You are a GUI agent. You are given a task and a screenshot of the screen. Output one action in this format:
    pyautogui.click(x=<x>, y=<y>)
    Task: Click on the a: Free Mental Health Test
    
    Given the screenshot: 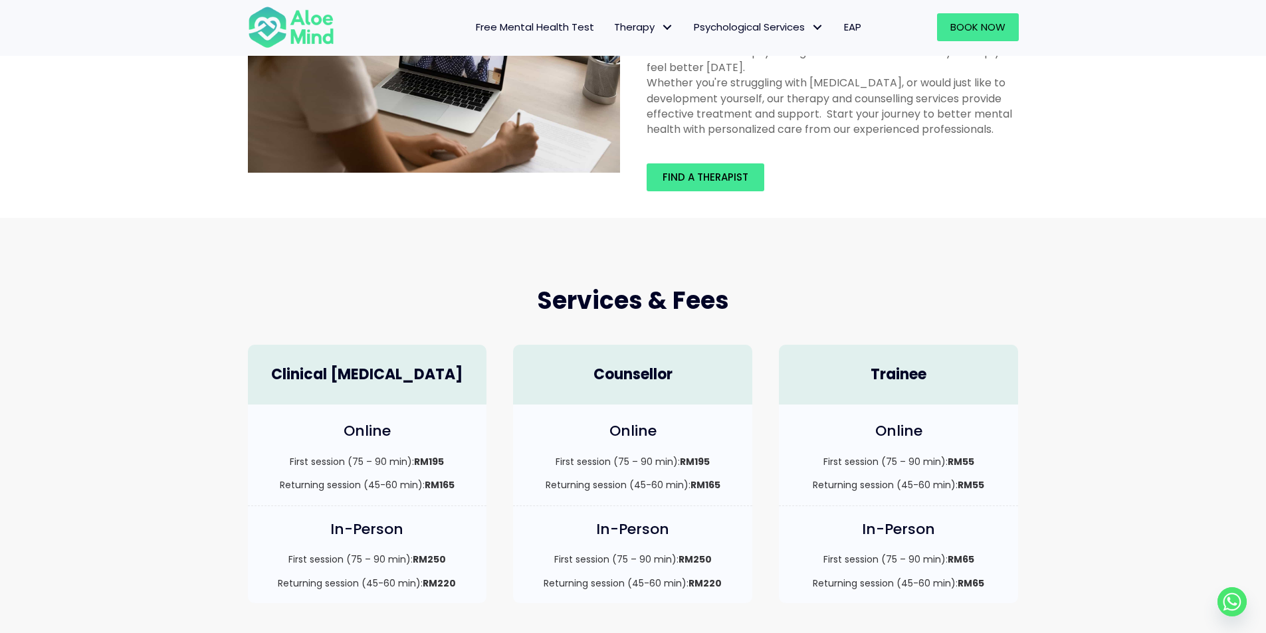 What is the action you would take?
    pyautogui.click(x=535, y=27)
    